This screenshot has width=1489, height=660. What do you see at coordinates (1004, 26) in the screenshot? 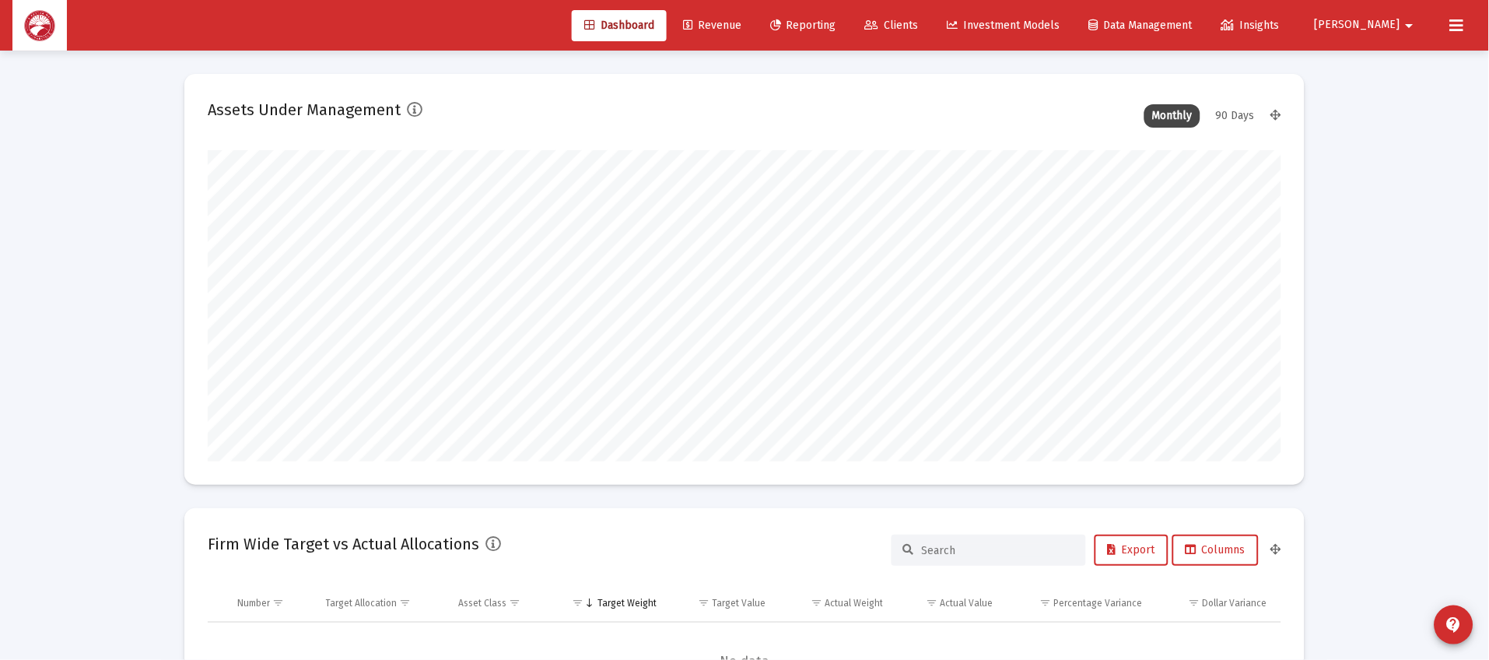
I see `a: Investment Models` at bounding box center [1004, 26].